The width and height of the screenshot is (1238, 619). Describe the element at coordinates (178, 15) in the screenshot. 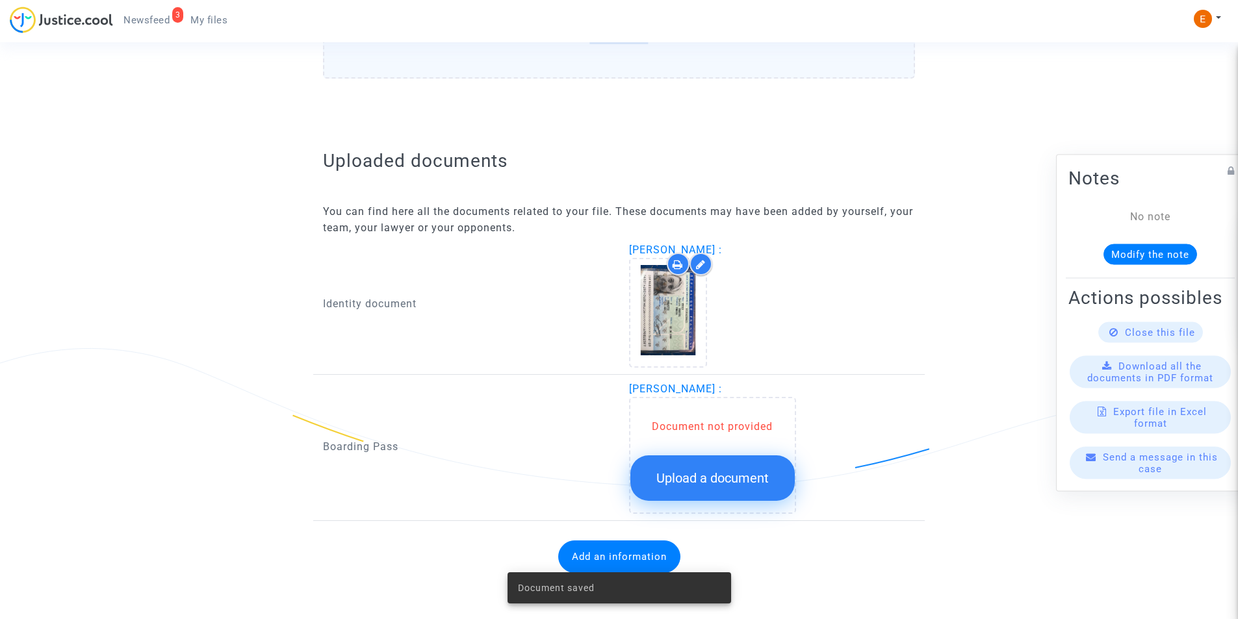

I see `div: 3` at that location.